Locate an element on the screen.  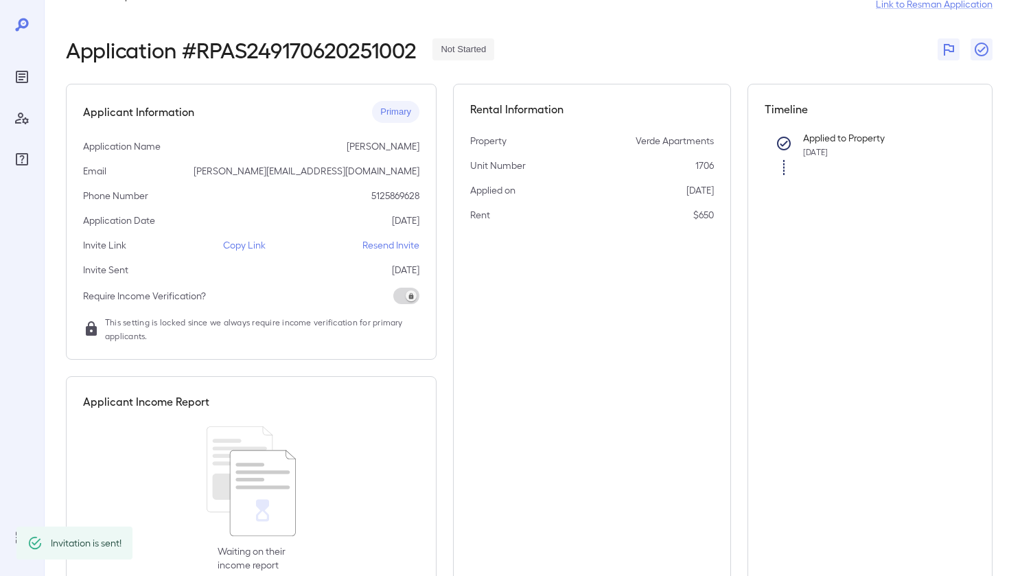
p: Application Name is located at coordinates (121, 146).